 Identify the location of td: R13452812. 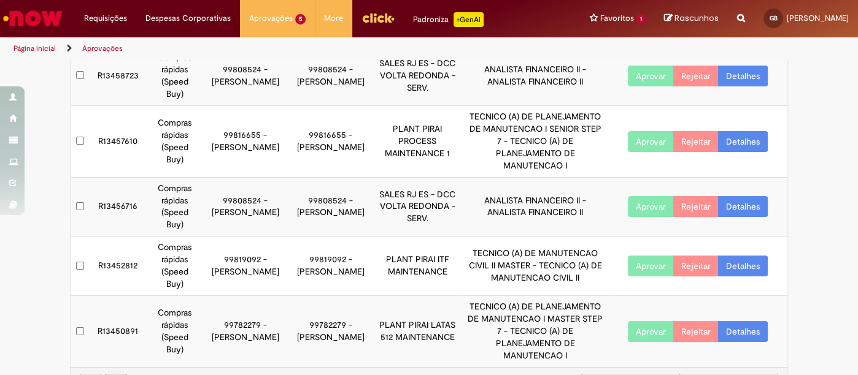
(118, 266).